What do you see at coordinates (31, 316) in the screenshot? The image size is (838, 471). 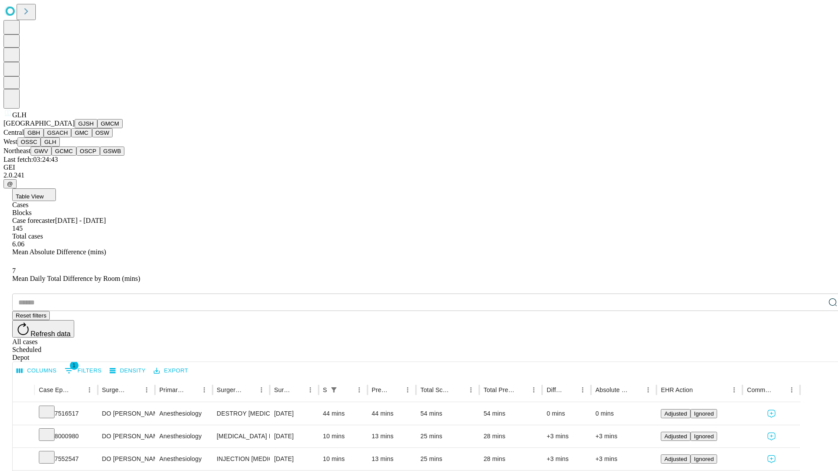 I see `span: Reset filters` at bounding box center [31, 316].